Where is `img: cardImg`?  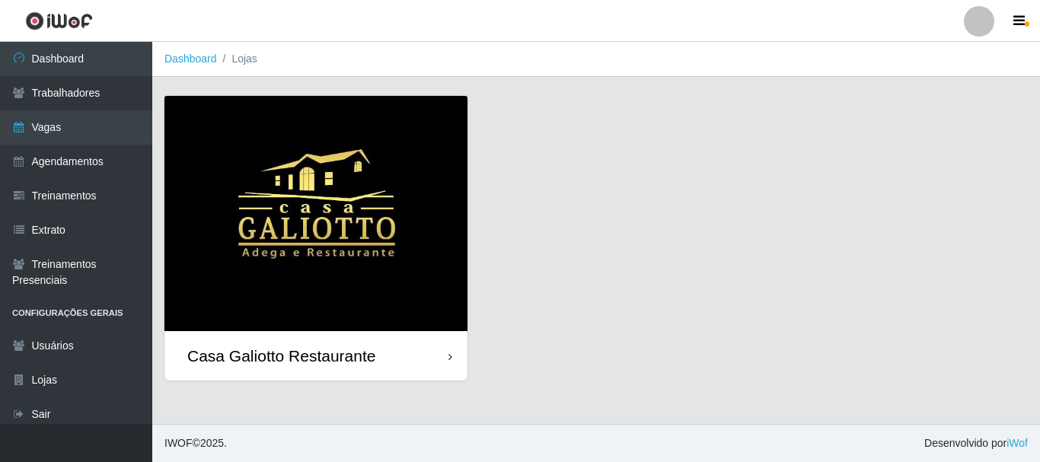
img: cardImg is located at coordinates (316, 213).